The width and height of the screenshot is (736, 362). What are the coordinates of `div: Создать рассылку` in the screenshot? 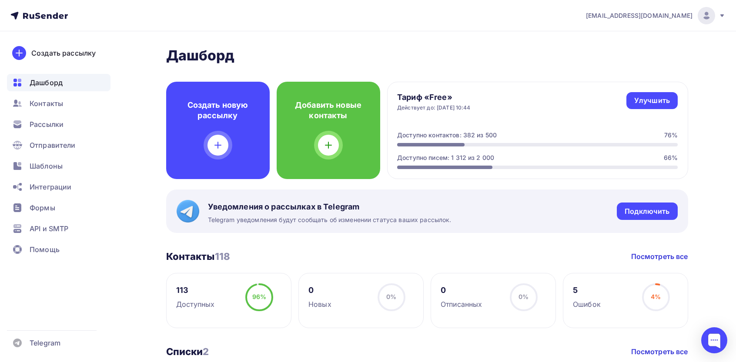 It's located at (64, 53).